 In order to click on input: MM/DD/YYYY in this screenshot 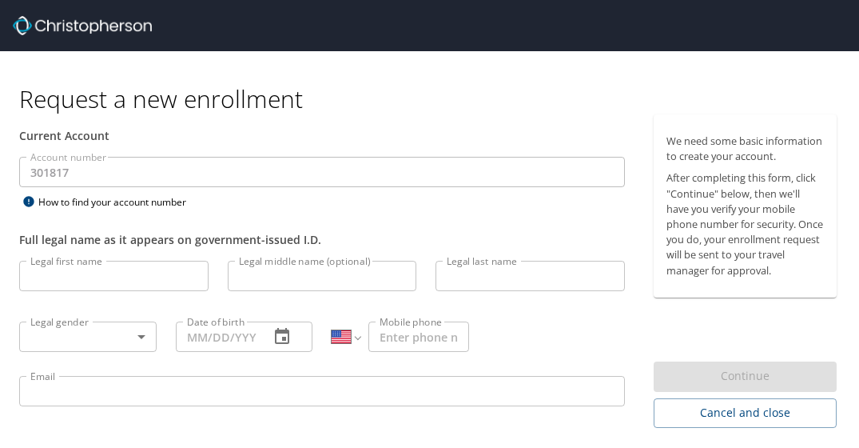, I will do `click(217, 336)`.